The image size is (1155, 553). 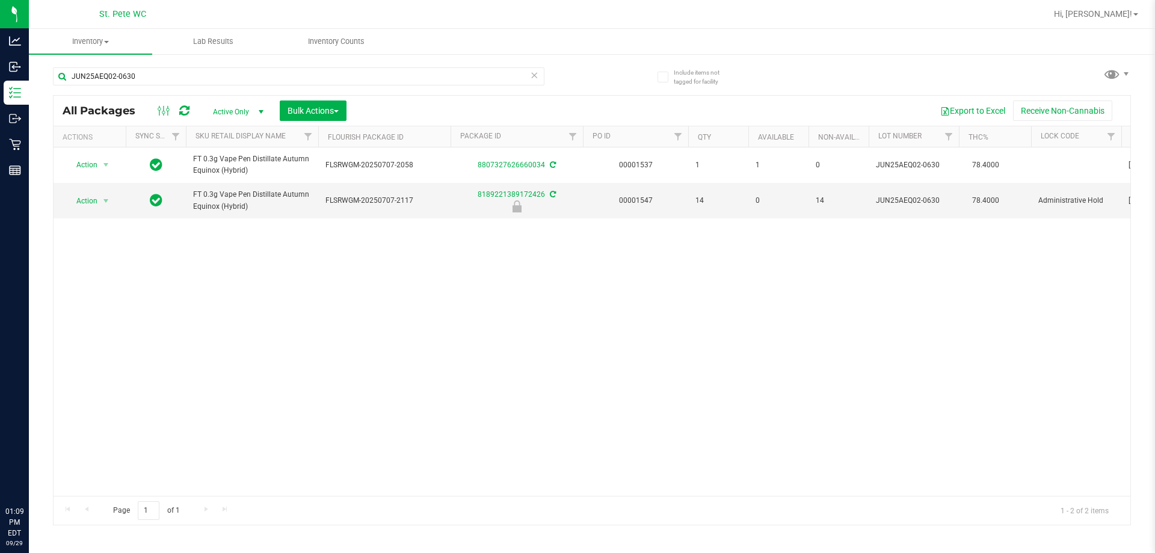 I want to click on a: Inventory, so click(x=90, y=42).